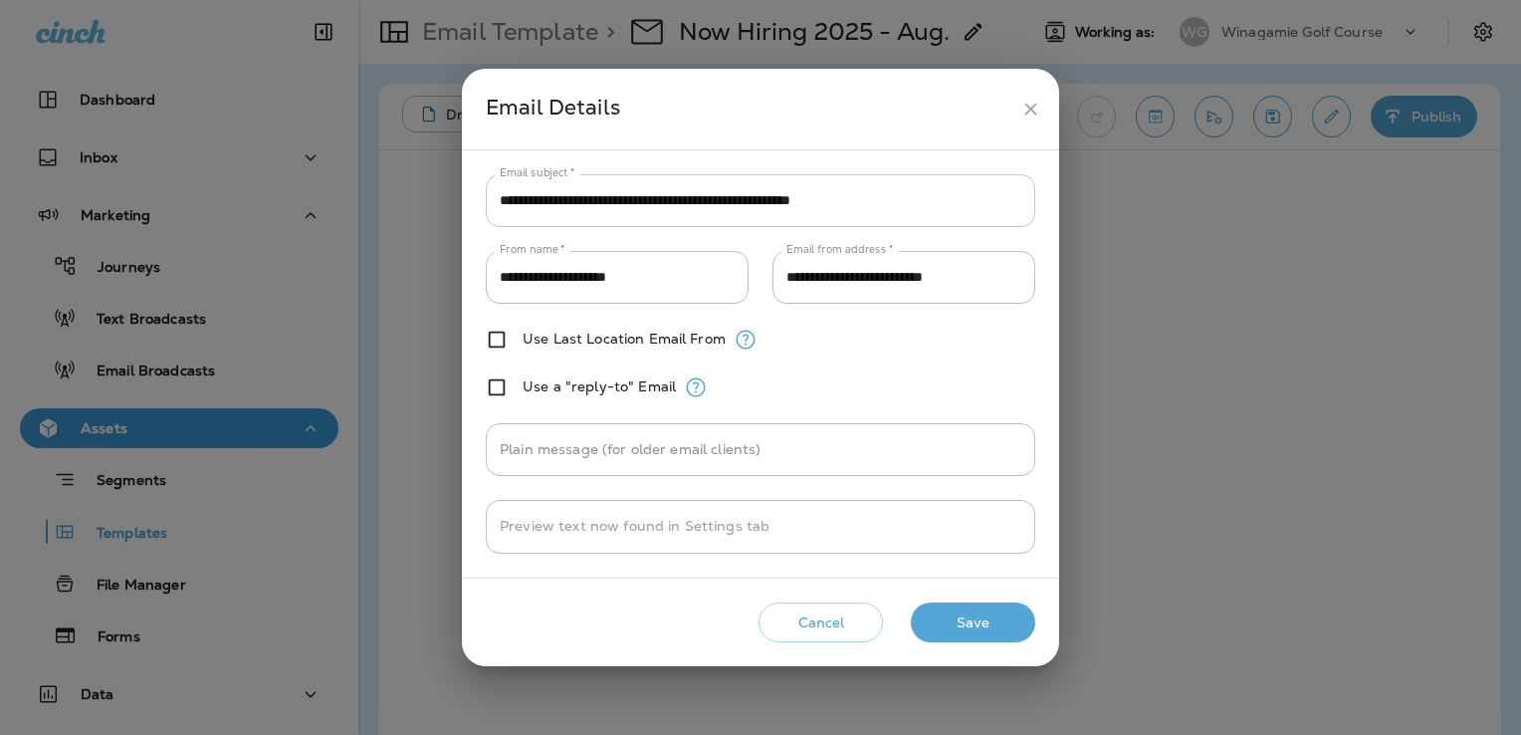 This screenshot has width=1521, height=735. I want to click on button: Save, so click(972, 622).